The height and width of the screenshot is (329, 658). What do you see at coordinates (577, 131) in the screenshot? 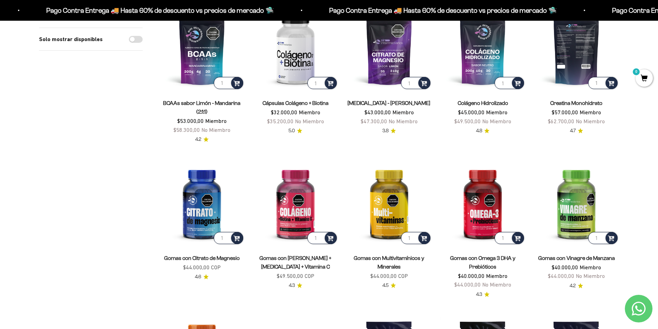
I see `a: 4.74.7 de 5.0 estrellas` at bounding box center [577, 131].